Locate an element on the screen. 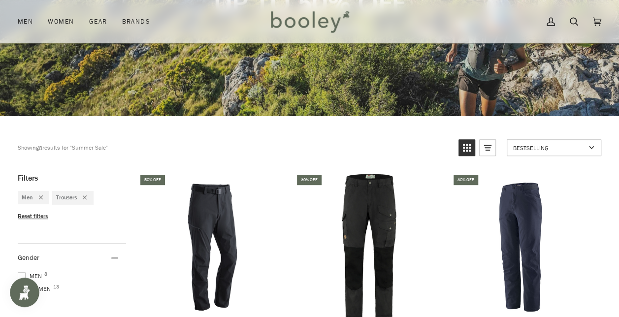 This screenshot has width=619, height=317. span: Reset filters is located at coordinates (33, 216).